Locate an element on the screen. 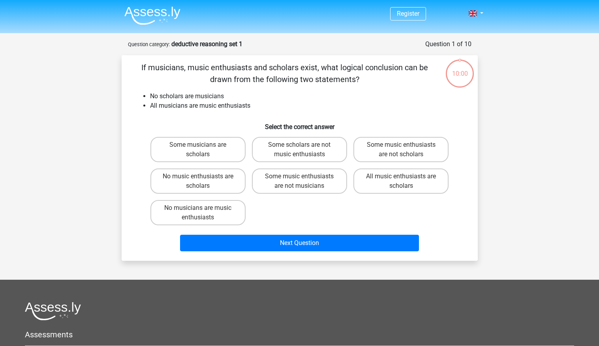 Image resolution: width=599 pixels, height=346 pixels. img: Assessly is located at coordinates (152, 15).